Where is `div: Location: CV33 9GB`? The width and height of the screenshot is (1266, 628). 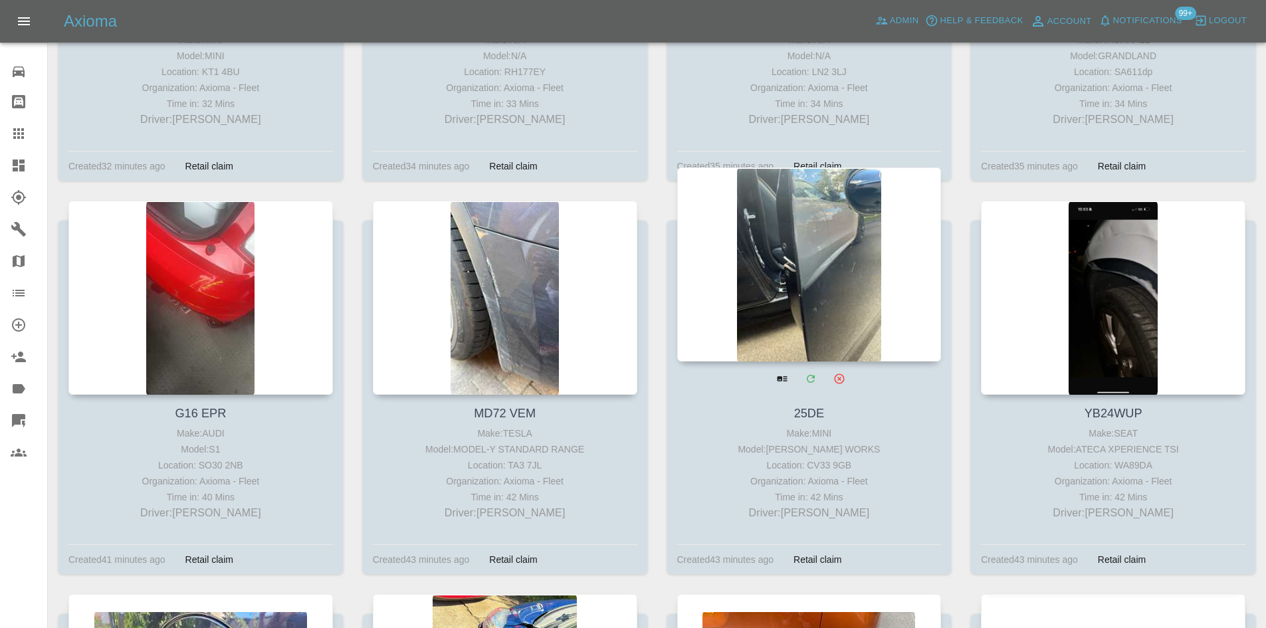
div: Location: CV33 9GB is located at coordinates (809, 465).